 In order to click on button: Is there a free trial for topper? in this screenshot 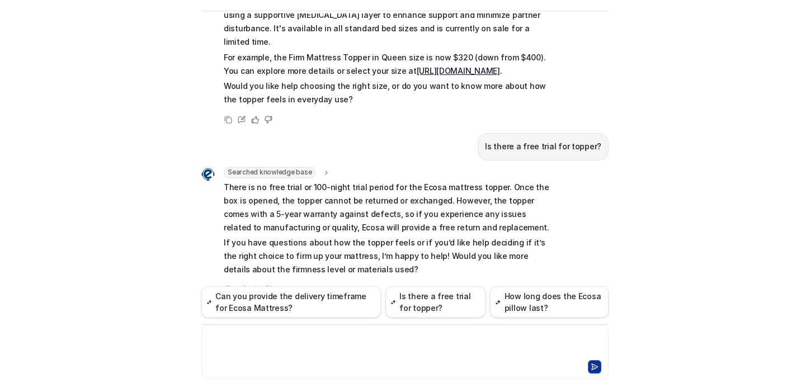, I will do `click(435, 302)`.